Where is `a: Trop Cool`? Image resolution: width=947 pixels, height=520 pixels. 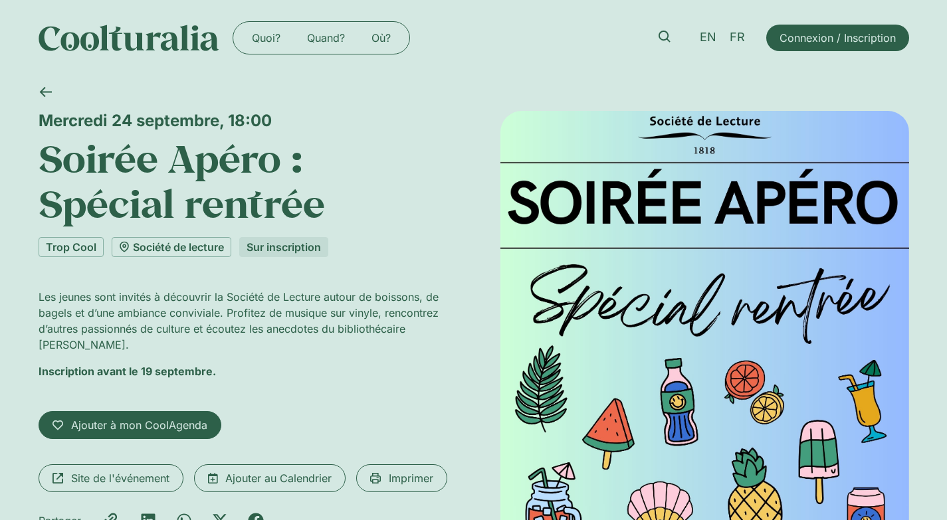
a: Trop Cool is located at coordinates (71, 247).